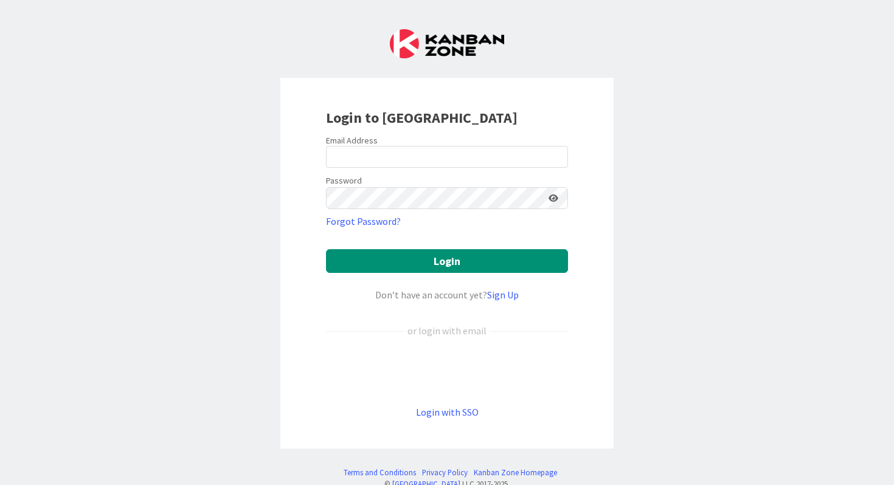  Describe the element at coordinates (447, 261) in the screenshot. I see `button: Login` at that location.